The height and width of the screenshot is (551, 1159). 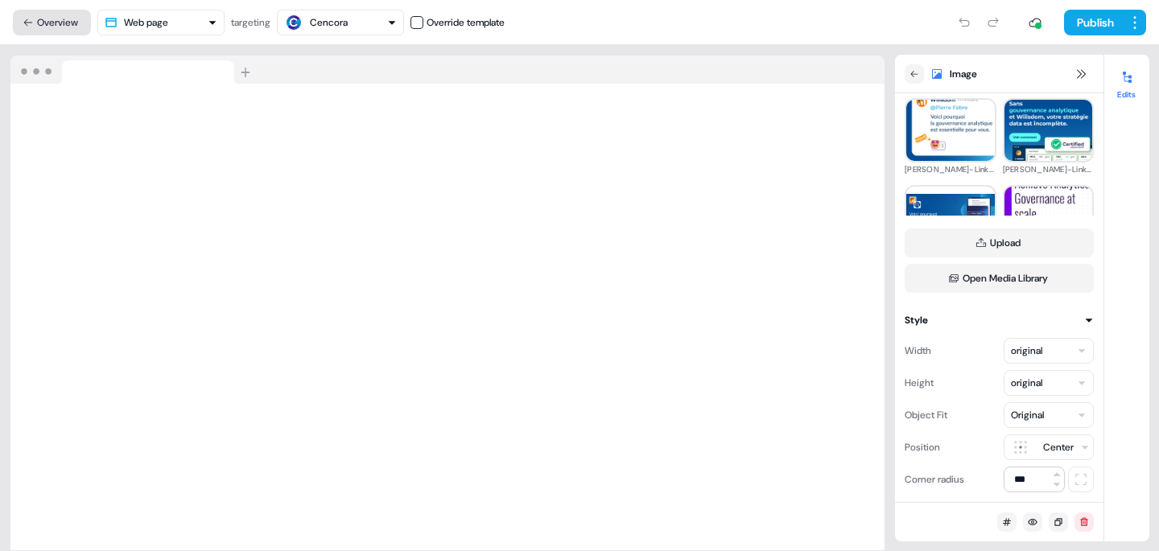 I want to click on div: Center, so click(x=1058, y=447).